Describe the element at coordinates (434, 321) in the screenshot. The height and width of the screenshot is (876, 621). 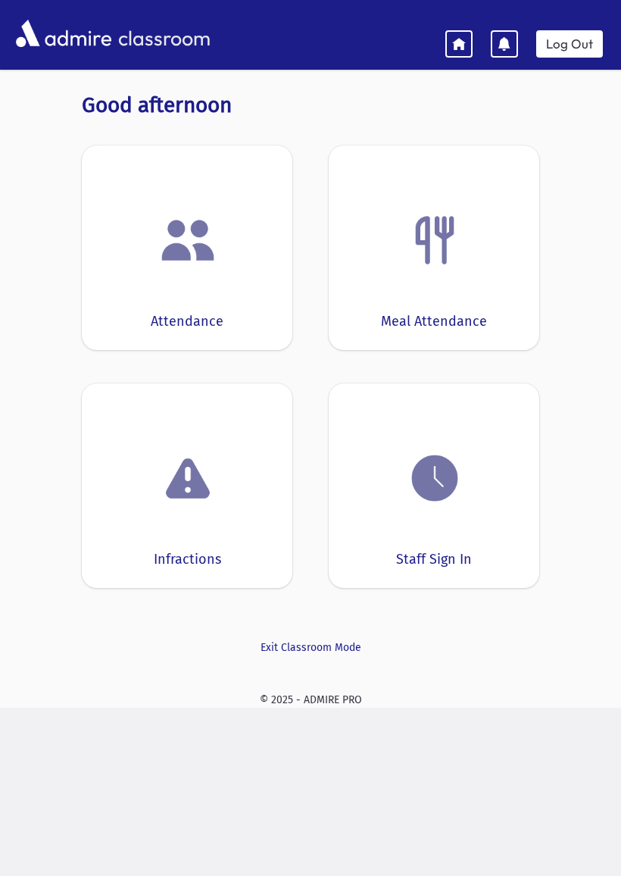
I see `div: Meal Attendance` at that location.